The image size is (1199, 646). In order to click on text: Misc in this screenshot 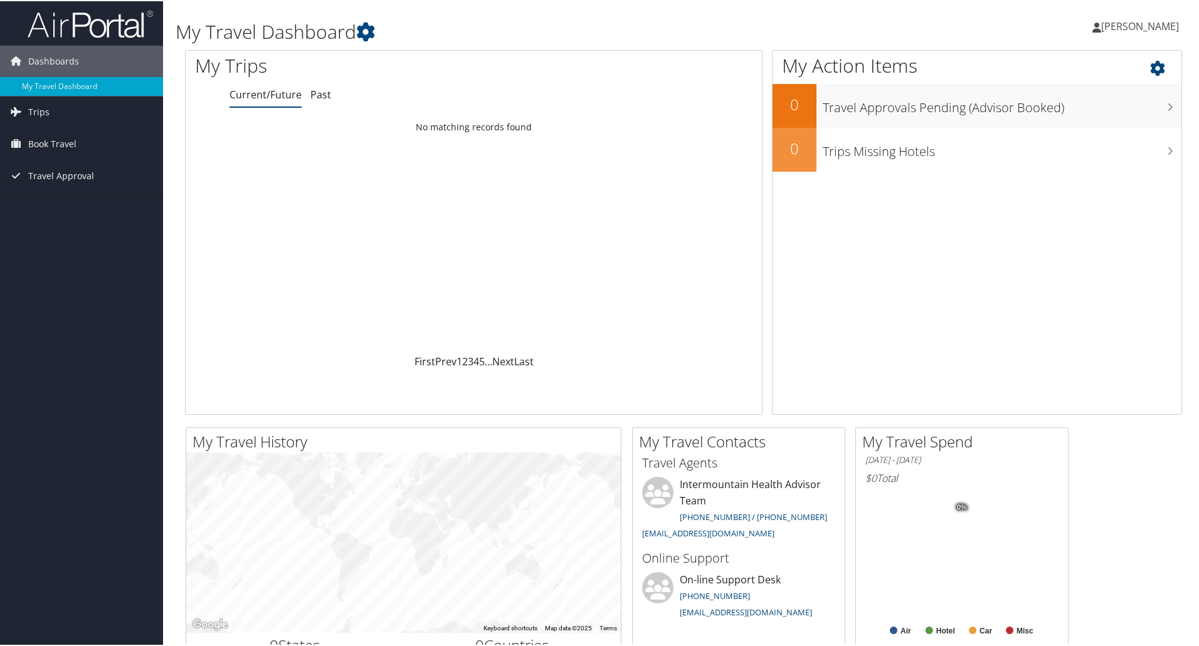, I will do `click(1024, 630)`.